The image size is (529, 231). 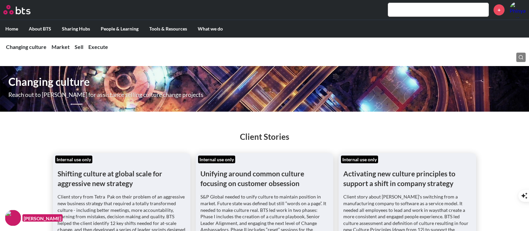 What do you see at coordinates (76, 29) in the screenshot?
I see `label: Sharing Hubs` at bounding box center [76, 29].